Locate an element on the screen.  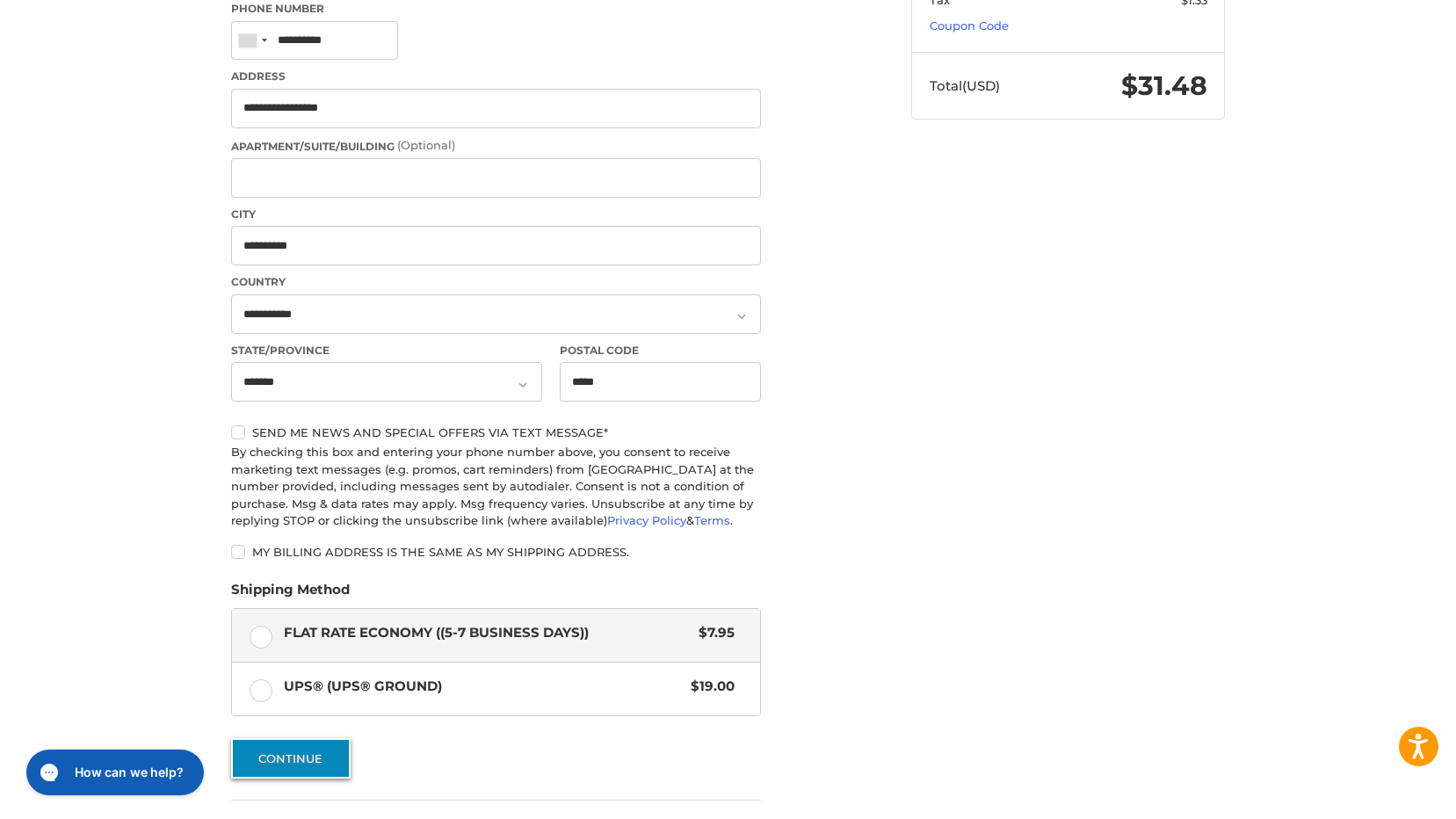
span: $7.95 is located at coordinates (712, 632).